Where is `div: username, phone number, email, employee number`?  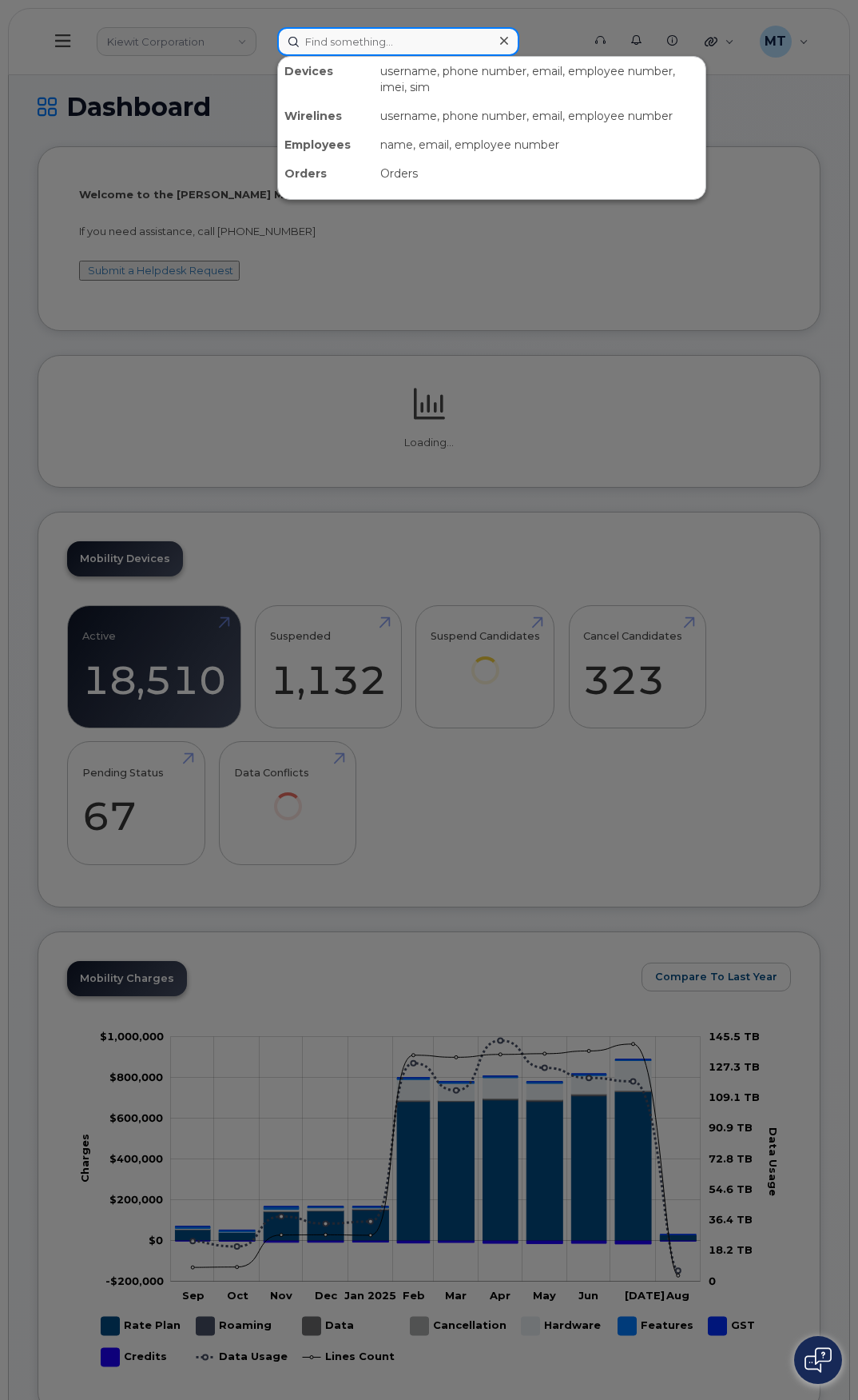
div: username, phone number, email, employee number is located at coordinates (539, 115).